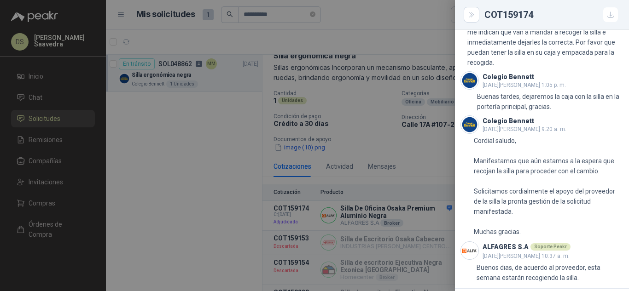 This screenshot has width=629, height=291. What do you see at coordinates (550, 247) in the screenshot?
I see `div: Soporte Peakr` at bounding box center [550, 247].